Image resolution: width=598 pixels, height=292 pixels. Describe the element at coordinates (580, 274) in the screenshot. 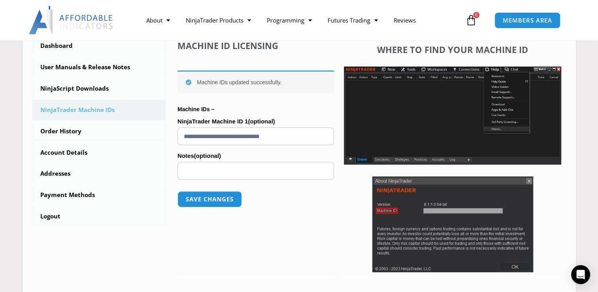

I see `div: Open Intercom Messenger` at that location.